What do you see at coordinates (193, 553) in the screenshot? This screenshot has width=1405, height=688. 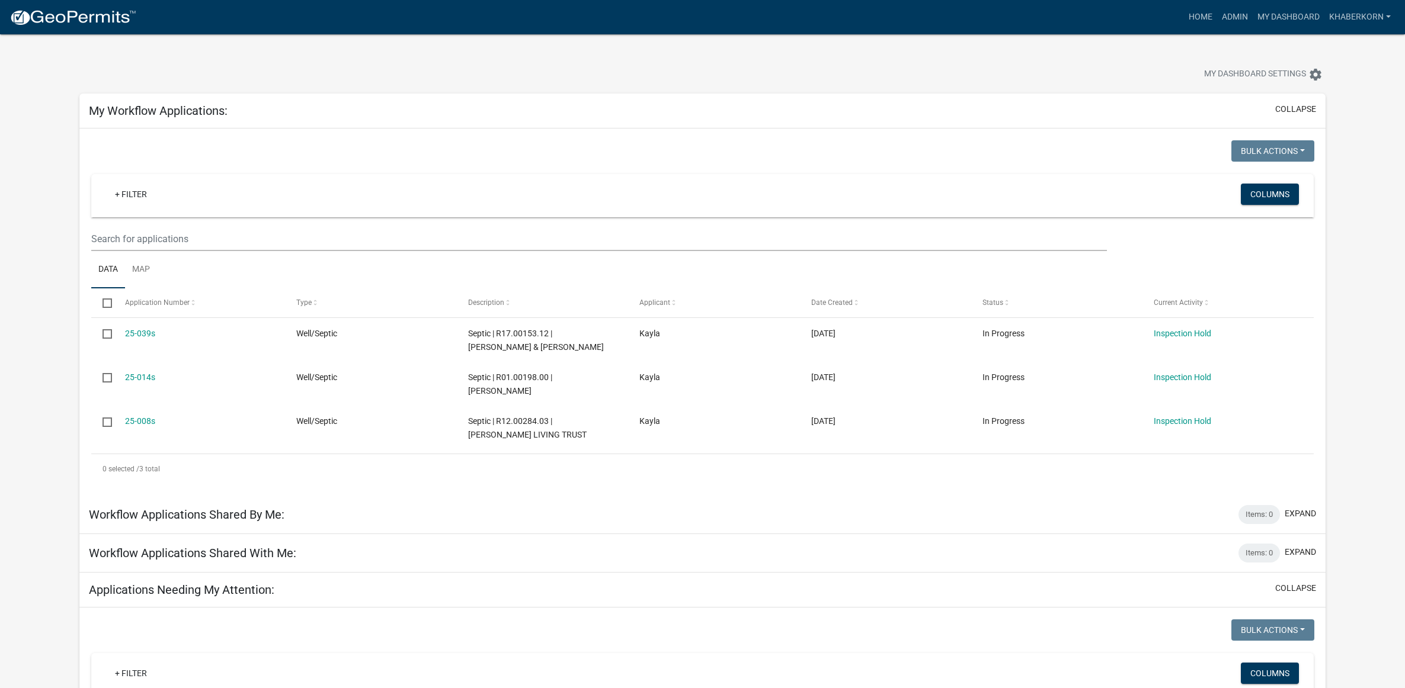 I see `h5: Workflow Applications Shared With Me:` at bounding box center [193, 553].